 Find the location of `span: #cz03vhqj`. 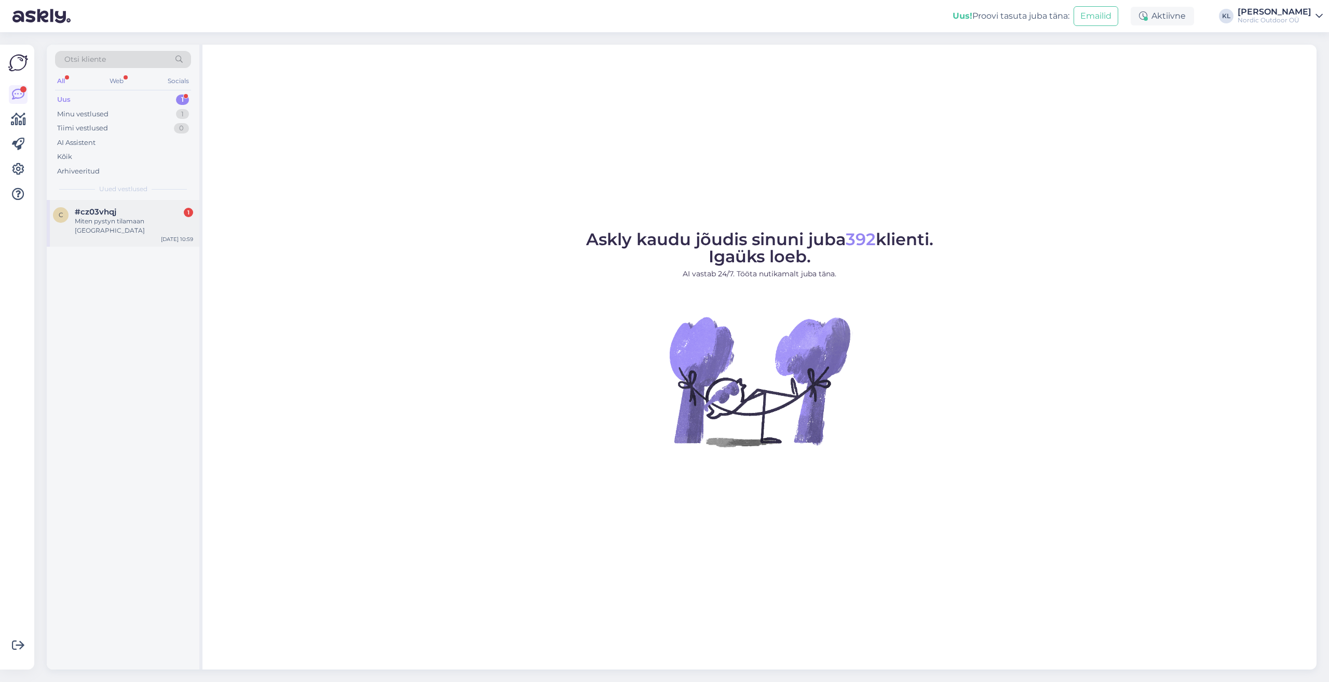

span: #cz03vhqj is located at coordinates (96, 212).